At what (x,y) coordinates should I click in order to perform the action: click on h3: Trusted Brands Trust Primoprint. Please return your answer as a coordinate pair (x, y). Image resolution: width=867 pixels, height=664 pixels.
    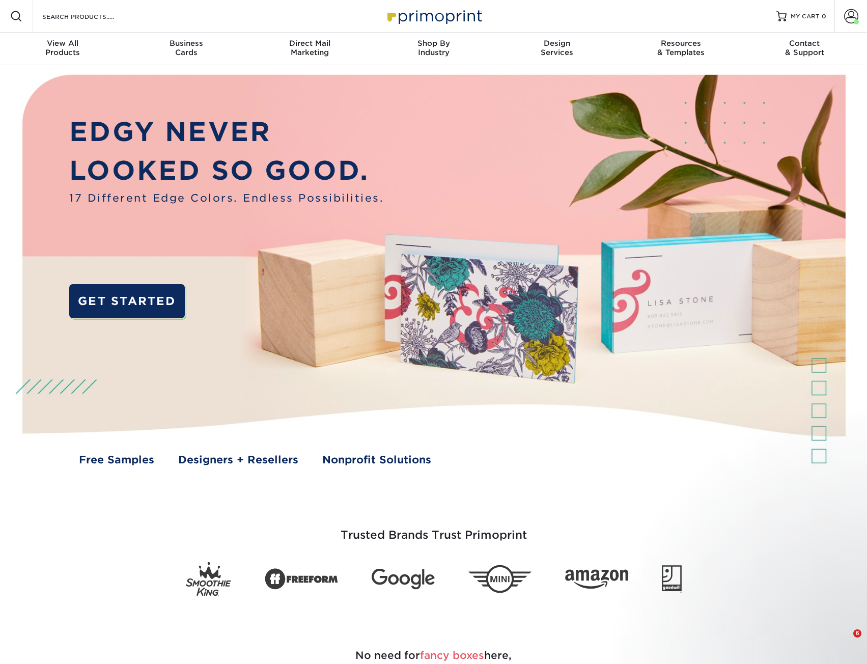
    Looking at the image, I should click on (434, 529).